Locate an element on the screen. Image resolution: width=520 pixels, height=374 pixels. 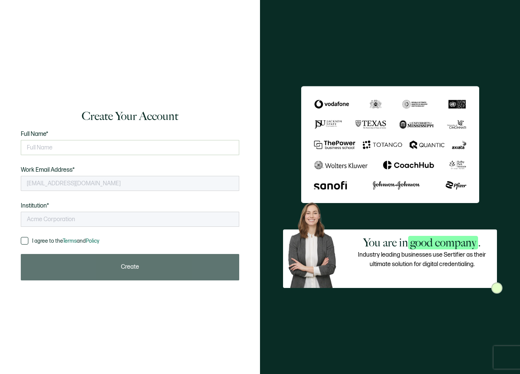
span: Institution* is located at coordinates (35, 206).